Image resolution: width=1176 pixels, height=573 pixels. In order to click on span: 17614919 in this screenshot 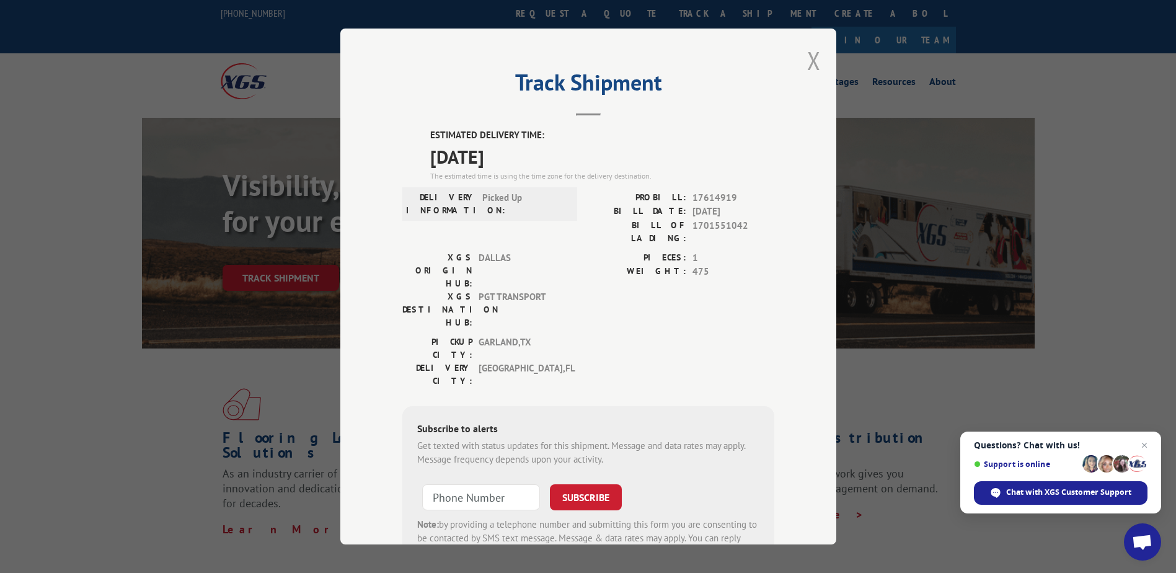, I will do `click(733, 198)`.